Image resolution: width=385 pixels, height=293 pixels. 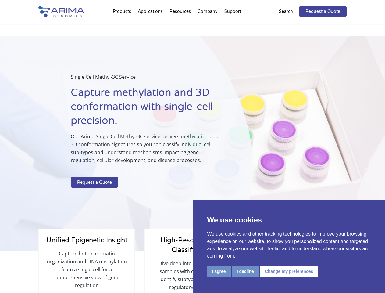 What do you see at coordinates (146, 109) in the screenshot?
I see `h1: Capture methylation and 3D conformation with single-cell precision.` at bounding box center [146, 109].